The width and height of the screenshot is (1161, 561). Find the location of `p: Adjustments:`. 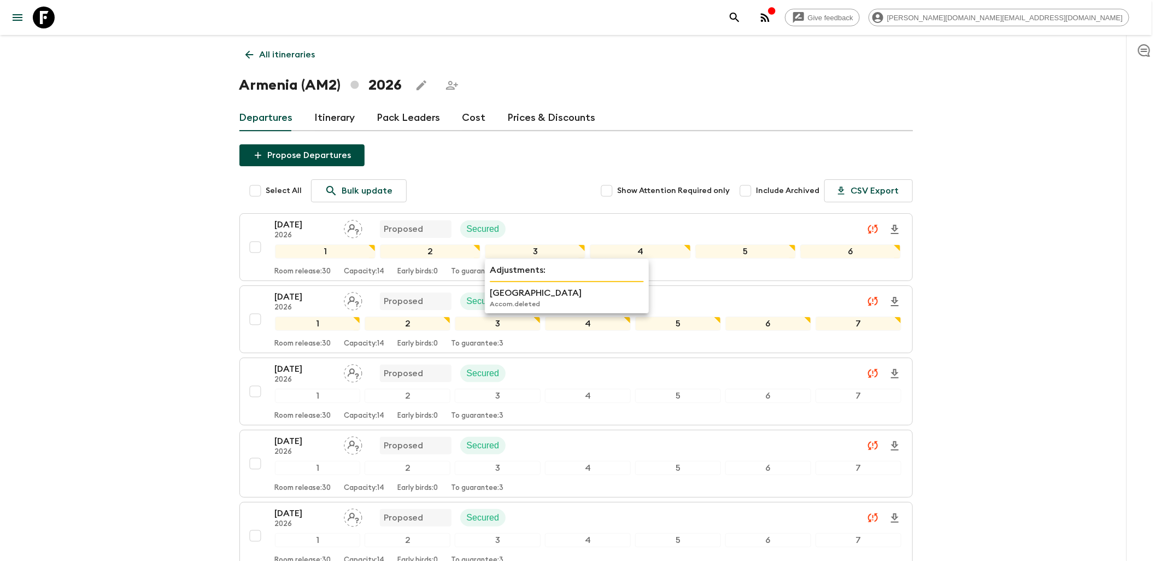

p: Adjustments: is located at coordinates (567, 270).